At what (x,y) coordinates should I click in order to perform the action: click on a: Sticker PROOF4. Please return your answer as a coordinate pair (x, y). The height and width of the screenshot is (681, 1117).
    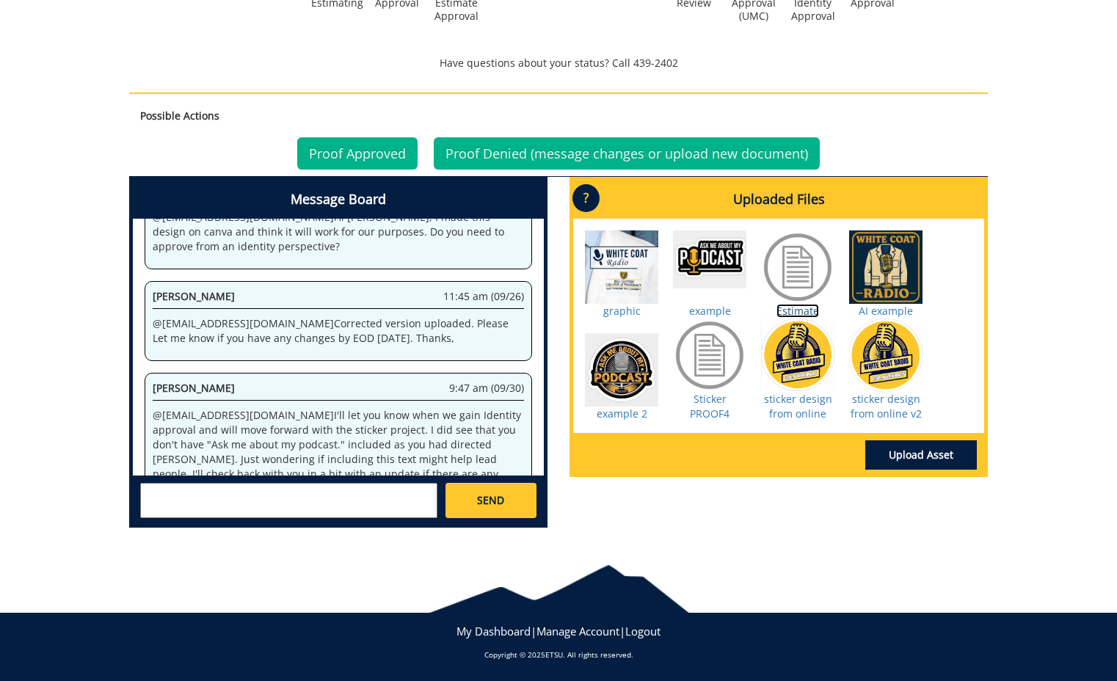
    Looking at the image, I should click on (710, 406).